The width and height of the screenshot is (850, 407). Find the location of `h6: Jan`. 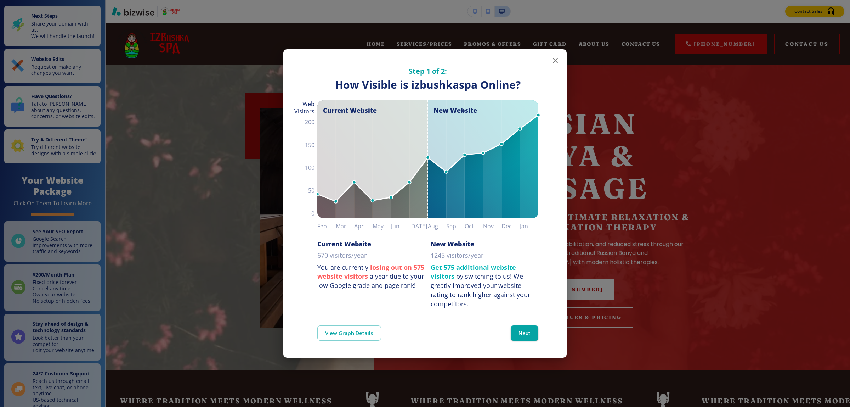

h6: Jan is located at coordinates (529, 226).